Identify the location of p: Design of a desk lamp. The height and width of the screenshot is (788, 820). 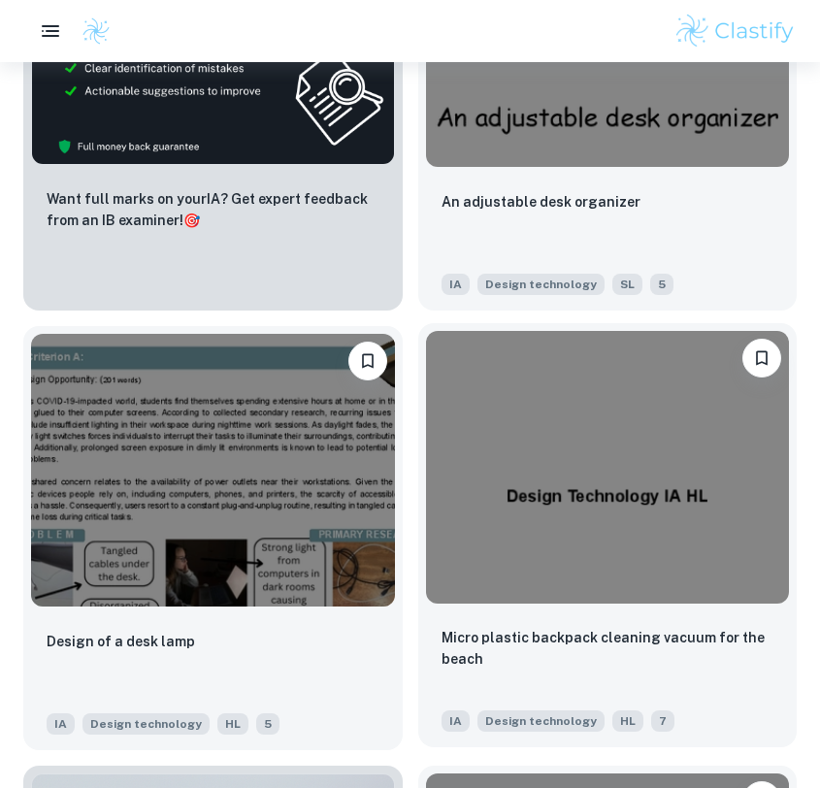
(120, 642).